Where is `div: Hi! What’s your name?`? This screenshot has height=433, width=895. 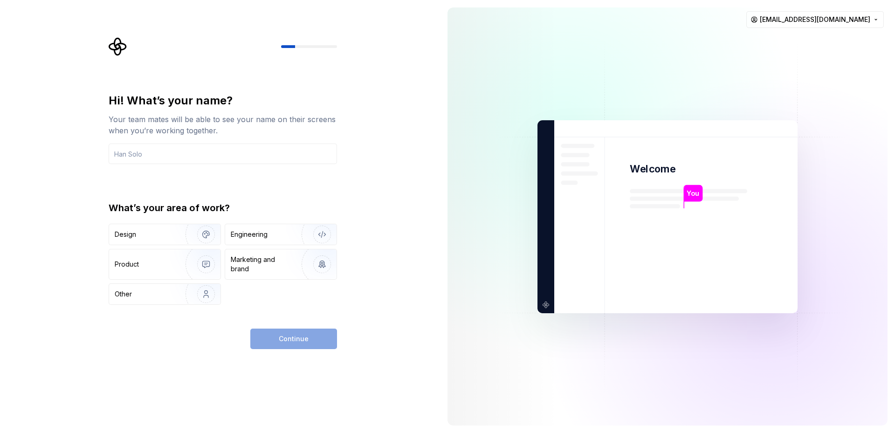
div: Hi! What’s your name? is located at coordinates (223, 101).